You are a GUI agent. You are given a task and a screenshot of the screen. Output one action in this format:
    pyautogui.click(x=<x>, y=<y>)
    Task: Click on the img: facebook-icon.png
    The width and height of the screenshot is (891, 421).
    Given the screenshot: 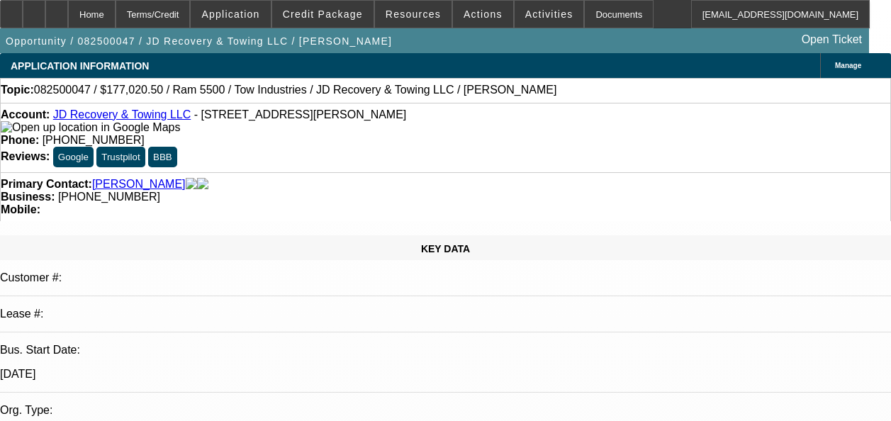 What is the action you would take?
    pyautogui.click(x=191, y=184)
    